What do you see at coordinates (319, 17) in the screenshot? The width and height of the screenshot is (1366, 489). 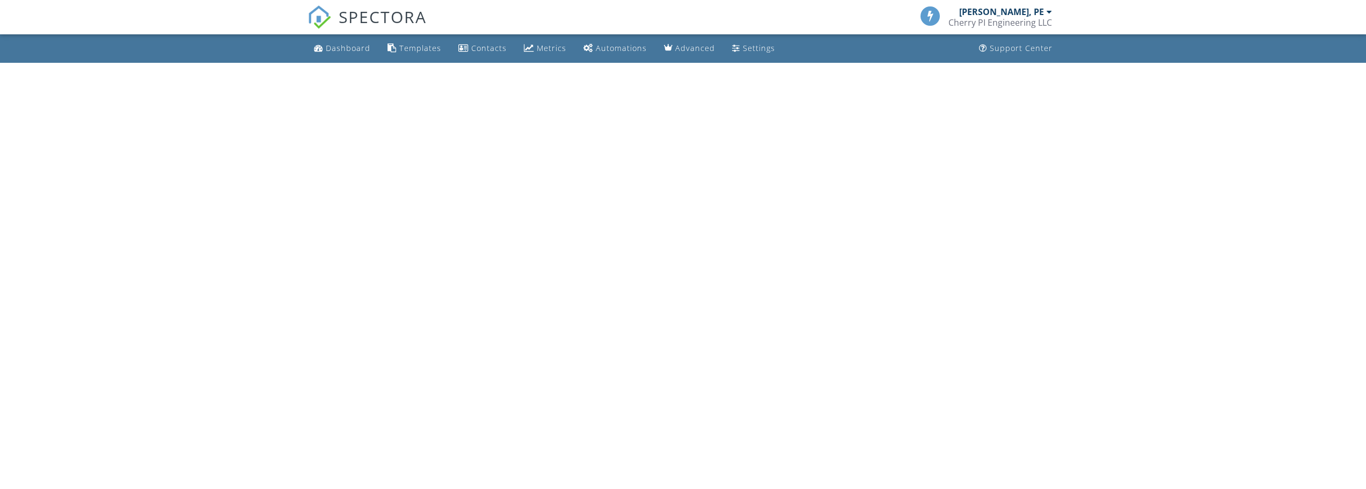 I see `img: The Best Home Inspection Software - Spectora` at bounding box center [319, 17].